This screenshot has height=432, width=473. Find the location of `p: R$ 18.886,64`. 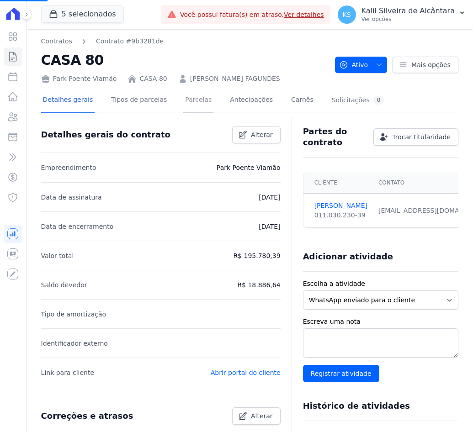

p: R$ 18.886,64 is located at coordinates (259, 285).